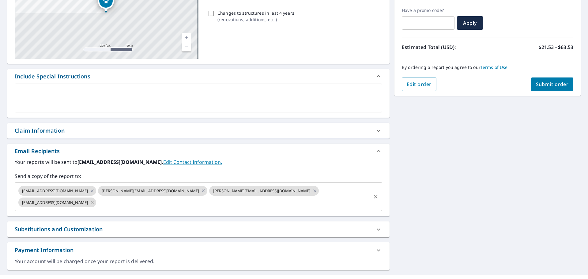 This screenshot has height=279, width=588. Describe the element at coordinates (553, 84) in the screenshot. I see `span: Submit order` at that location.